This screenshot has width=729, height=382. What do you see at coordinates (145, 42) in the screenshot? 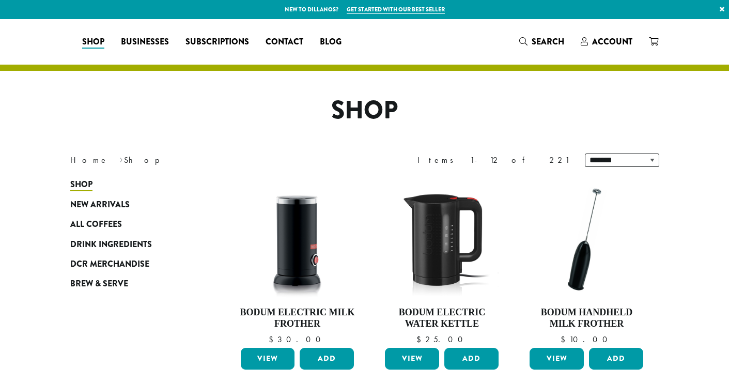
I see `span: Businesses` at bounding box center [145, 42].